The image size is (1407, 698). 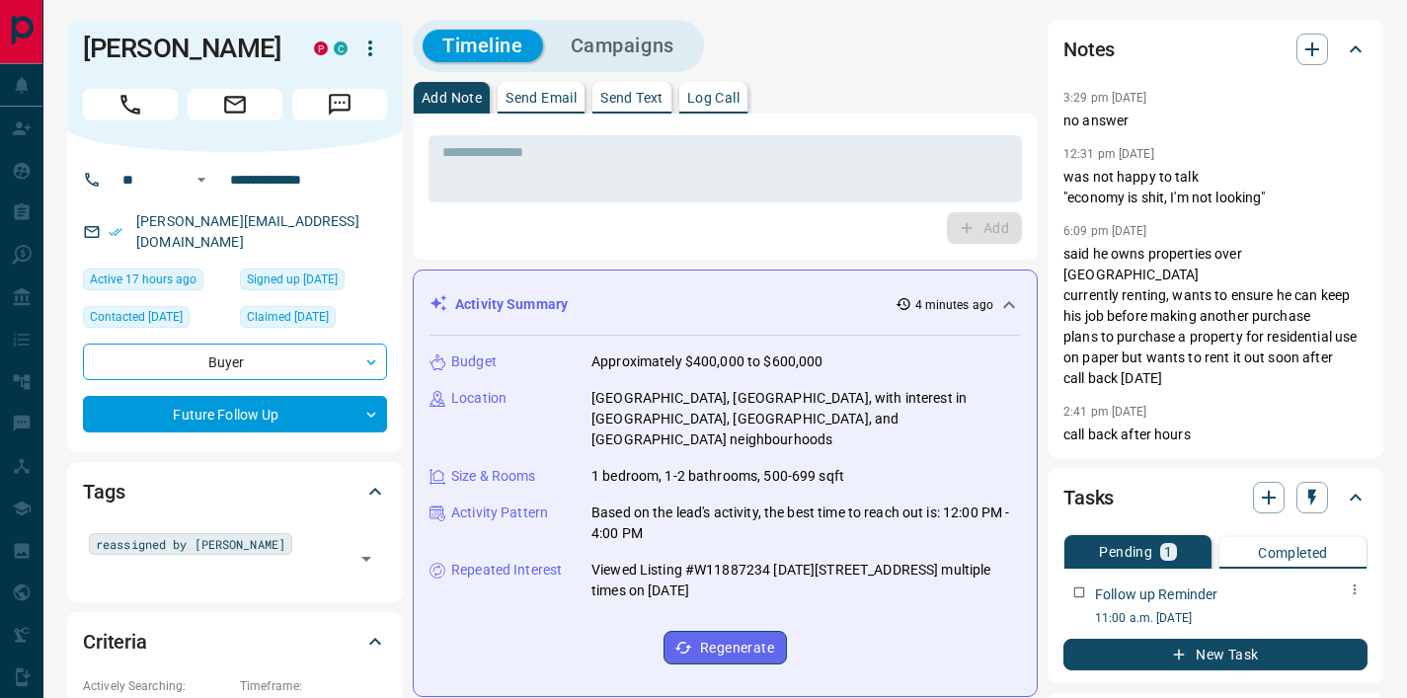 What do you see at coordinates (707, 361) in the screenshot?
I see `p: Approximately $400,000 to $600,000` at bounding box center [707, 361].